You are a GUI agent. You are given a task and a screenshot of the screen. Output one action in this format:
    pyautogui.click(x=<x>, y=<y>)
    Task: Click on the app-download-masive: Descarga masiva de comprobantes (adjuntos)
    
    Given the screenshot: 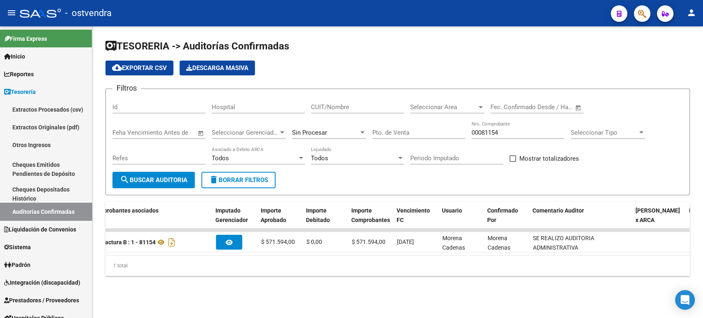 What is the action you would take?
    pyautogui.click(x=217, y=68)
    